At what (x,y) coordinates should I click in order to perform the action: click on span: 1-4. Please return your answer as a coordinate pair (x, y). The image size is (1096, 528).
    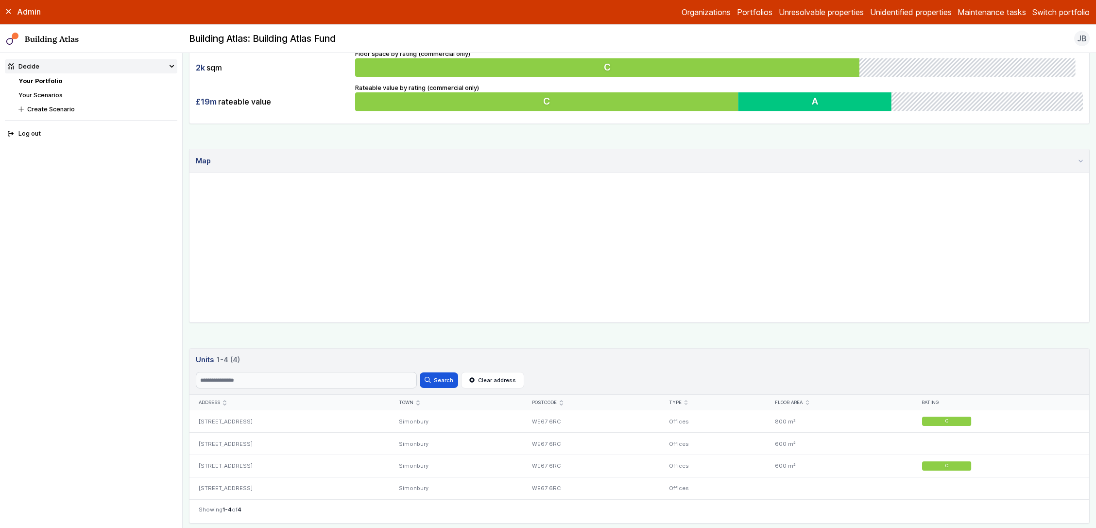
    Looking at the image, I should click on (227, 509).